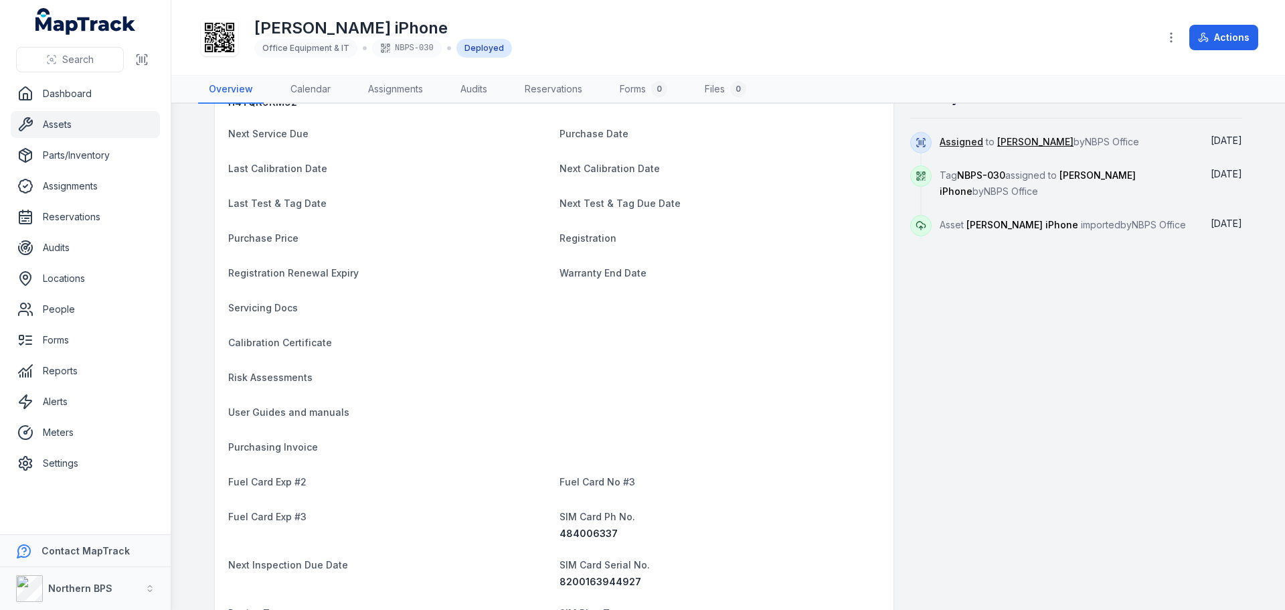 This screenshot has height=610, width=1285. Describe the element at coordinates (280, 342) in the screenshot. I see `span: Calibration Certificate` at that location.